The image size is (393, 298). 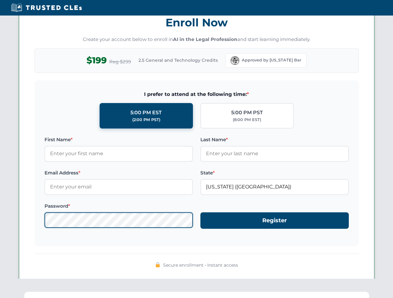 What do you see at coordinates (196, 95) in the screenshot?
I see `span: I prefer to attend at the following time:` at bounding box center [196, 95].